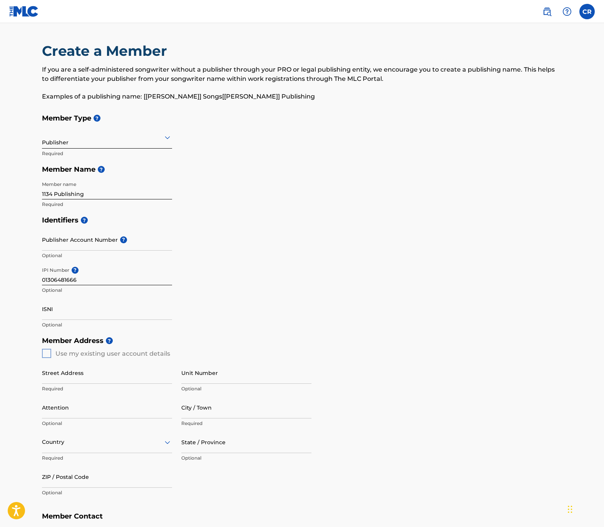 This screenshot has height=527, width=604. What do you see at coordinates (302, 341) in the screenshot?
I see `h5: Member Address` at bounding box center [302, 341].